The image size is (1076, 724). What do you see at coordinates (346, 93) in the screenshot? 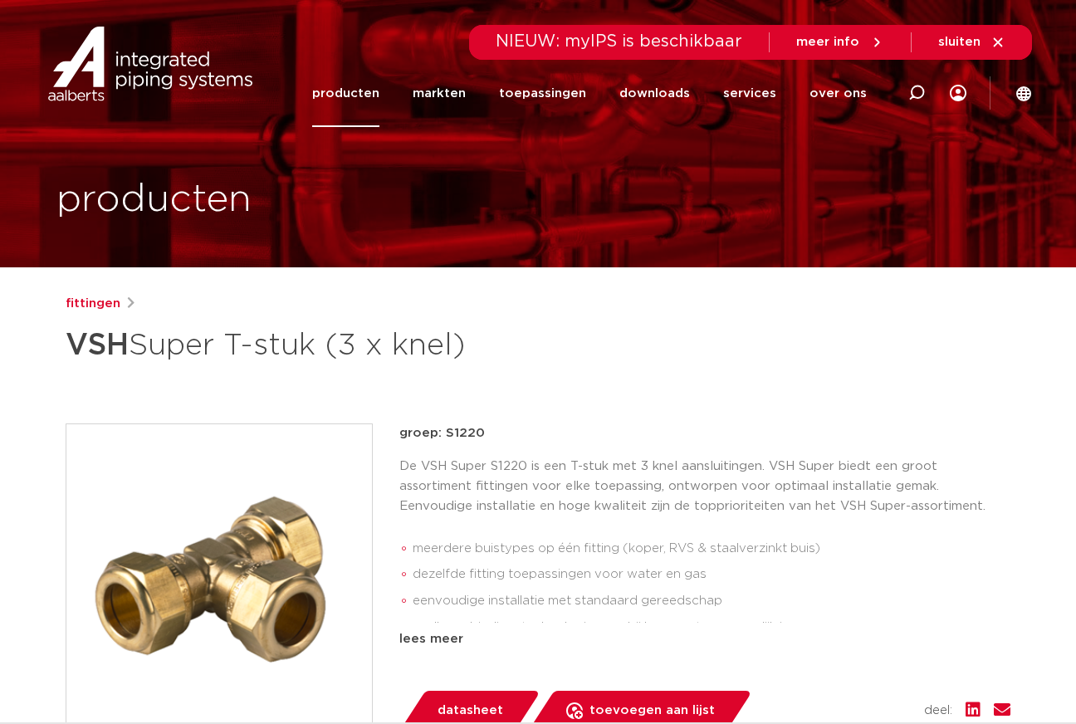
I see `a: producten` at bounding box center [346, 93].